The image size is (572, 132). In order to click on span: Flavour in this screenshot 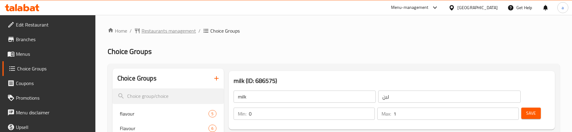, I will do `click(164, 129)`.